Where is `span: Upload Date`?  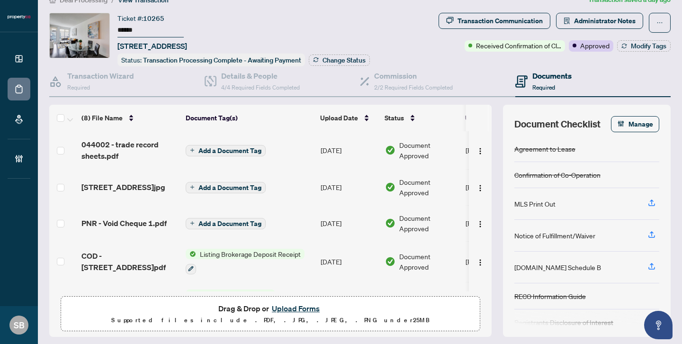 span: Upload Date is located at coordinates (339, 118).